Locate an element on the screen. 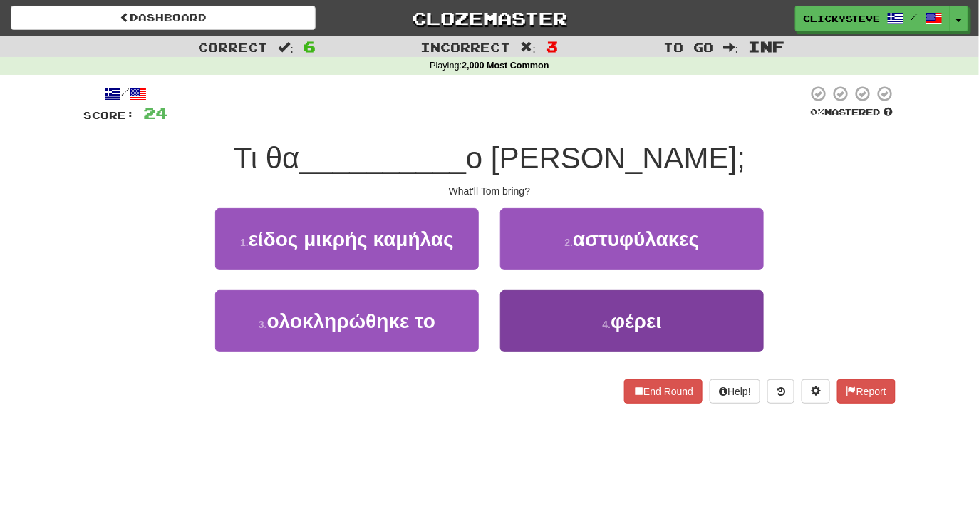 The height and width of the screenshot is (529, 979). span: To go is located at coordinates (688, 47).